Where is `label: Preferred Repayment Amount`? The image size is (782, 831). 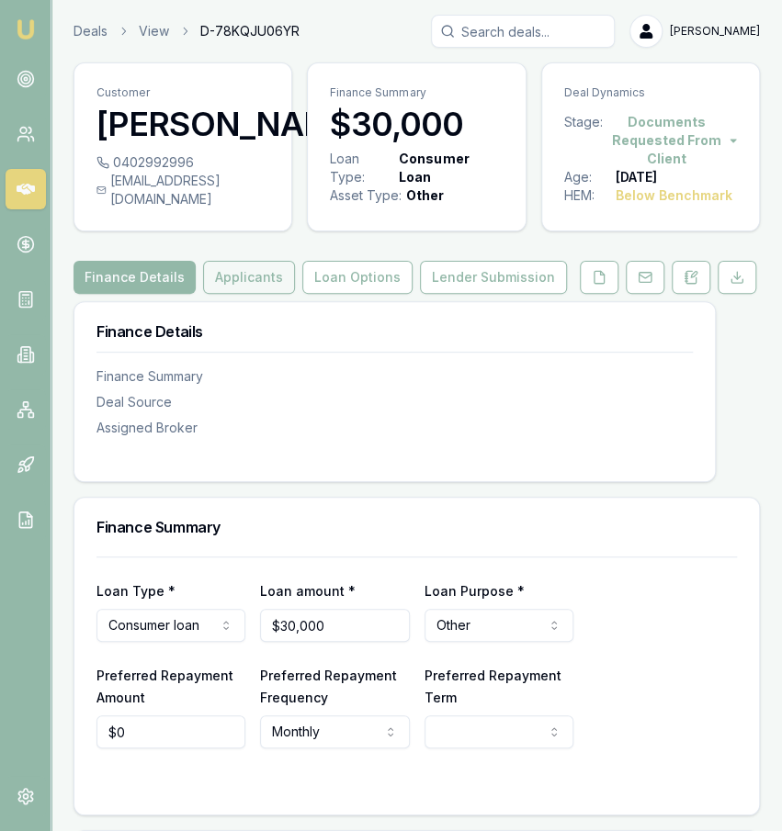 label: Preferred Repayment Amount is located at coordinates (164, 686).